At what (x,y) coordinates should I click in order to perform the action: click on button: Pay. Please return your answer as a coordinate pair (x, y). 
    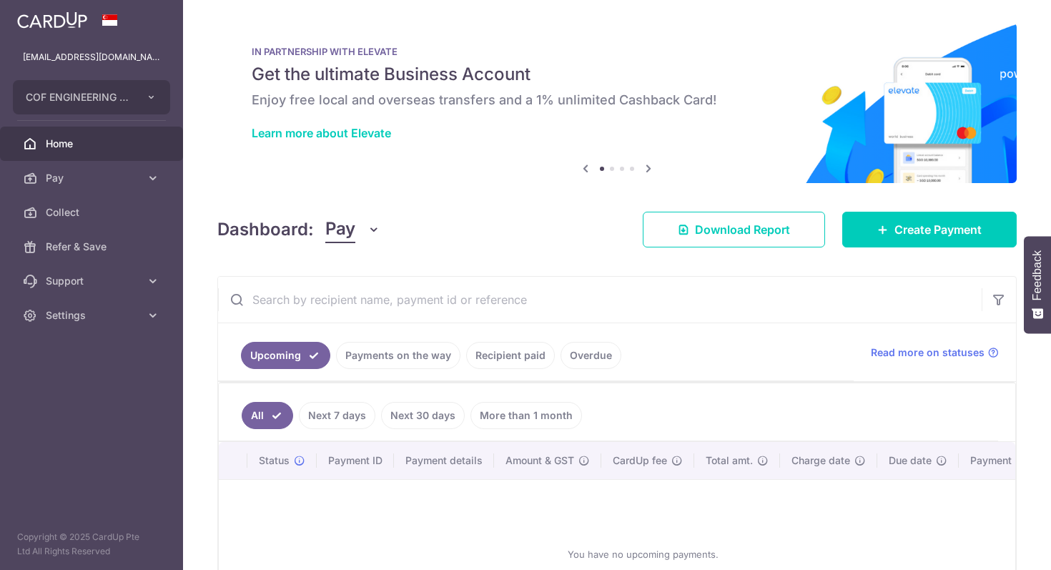
    Looking at the image, I should click on (353, 230).